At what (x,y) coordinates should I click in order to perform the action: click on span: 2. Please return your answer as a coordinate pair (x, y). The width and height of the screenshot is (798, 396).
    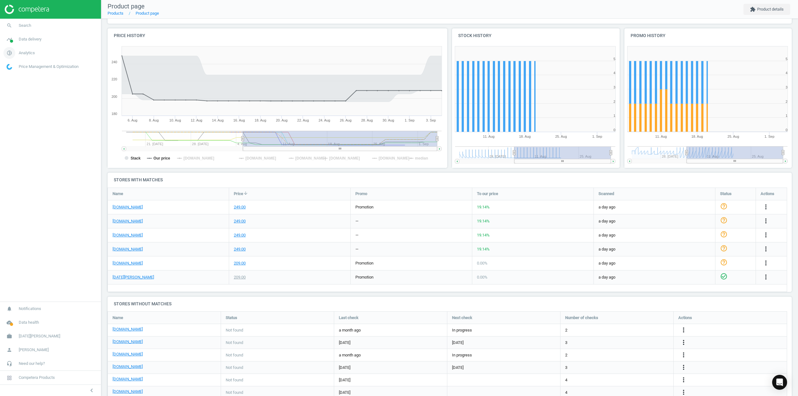
    Looking at the image, I should click on (566, 356).